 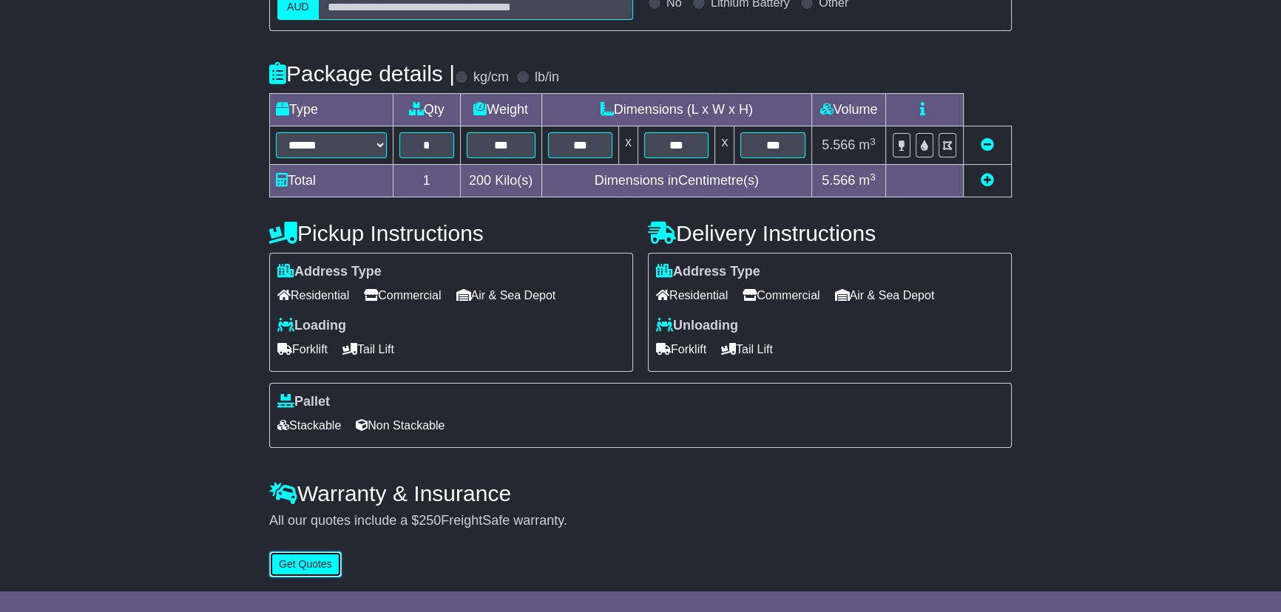 I want to click on td: Qty, so click(x=427, y=110).